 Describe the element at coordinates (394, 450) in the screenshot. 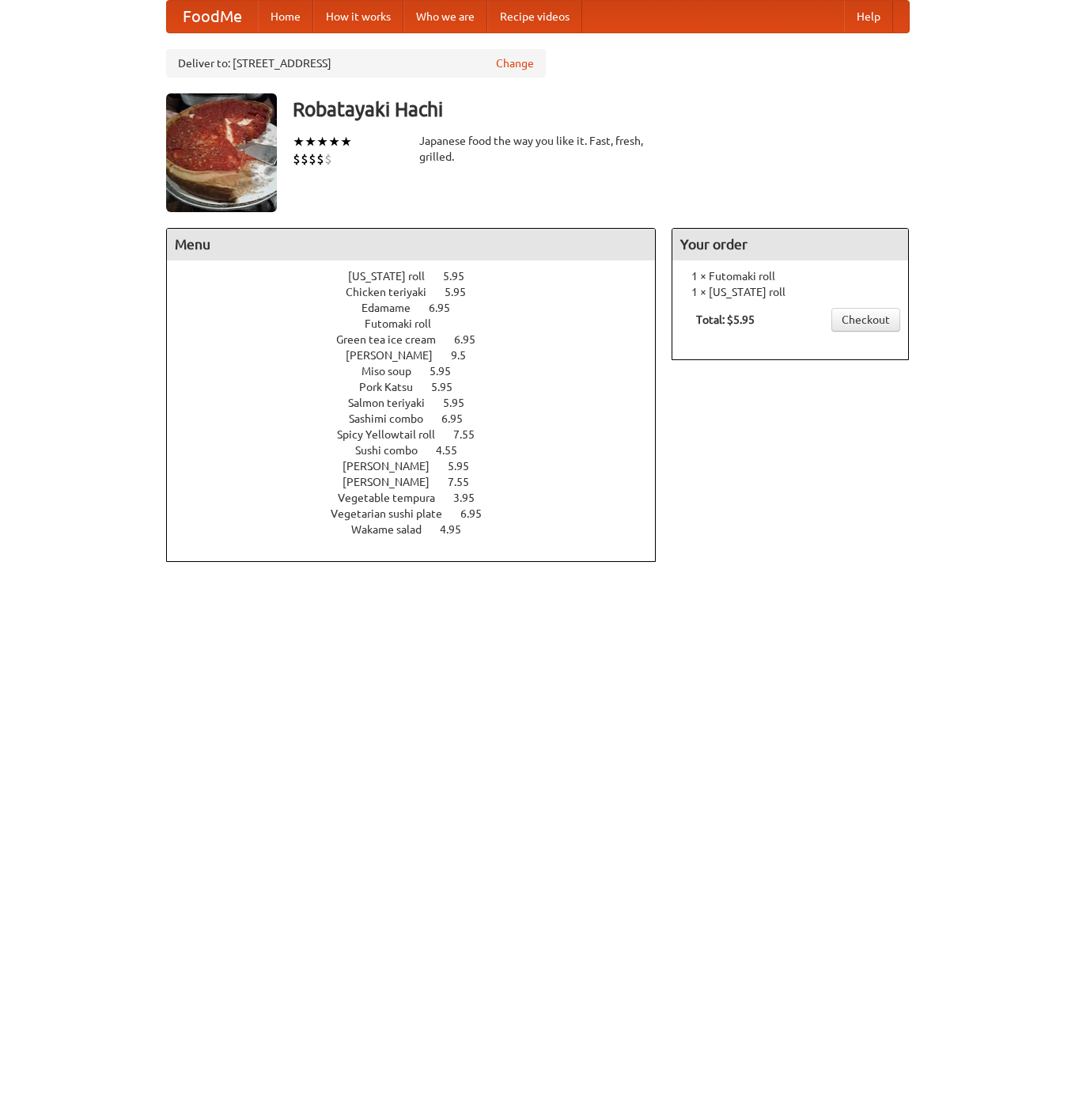

I see `span: Sushi combo` at that location.